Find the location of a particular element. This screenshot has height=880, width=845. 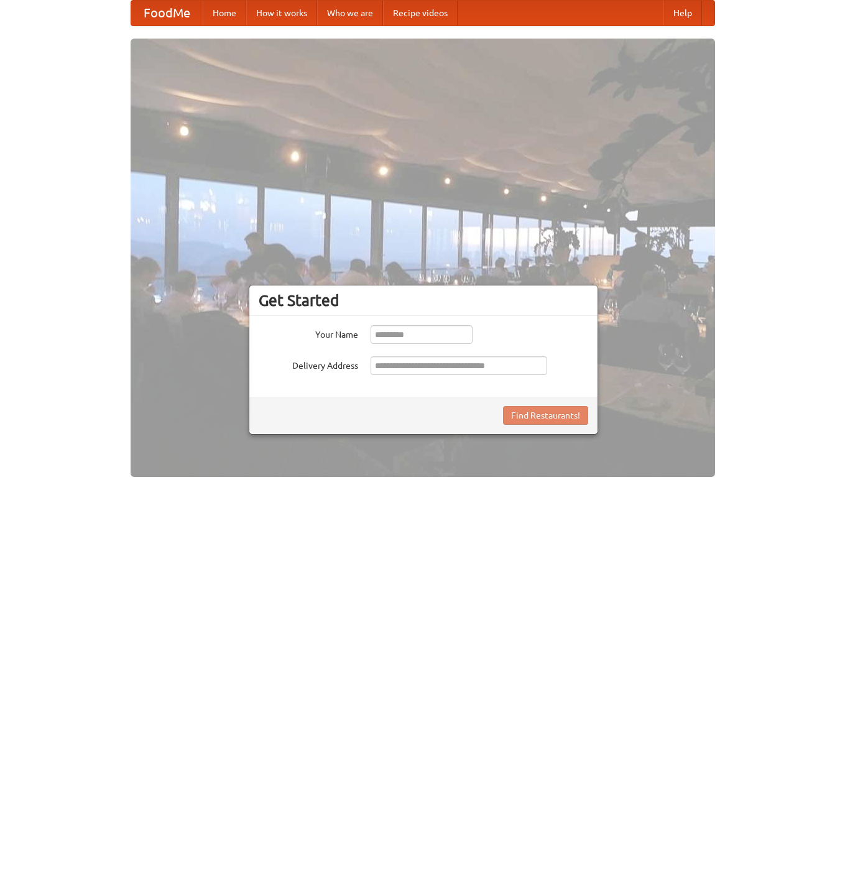

a: Home is located at coordinates (225, 13).